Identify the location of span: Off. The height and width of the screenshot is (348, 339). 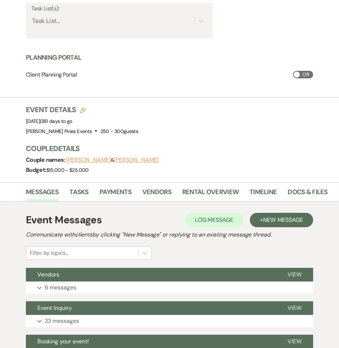
(305, 74).